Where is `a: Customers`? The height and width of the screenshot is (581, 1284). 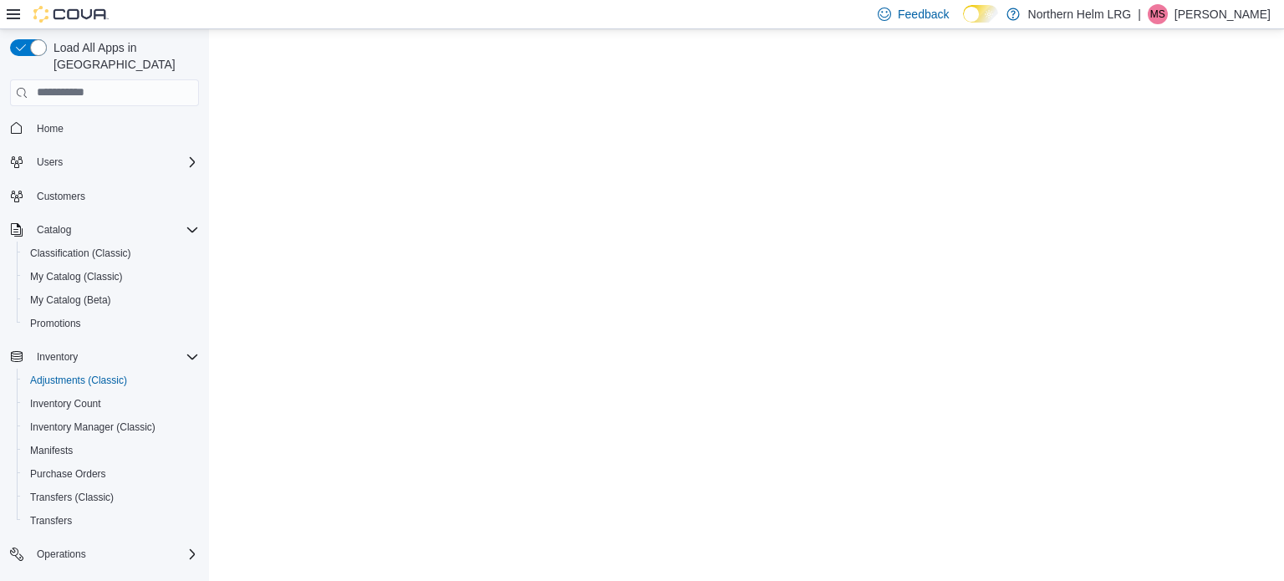
a: Customers is located at coordinates (61, 196).